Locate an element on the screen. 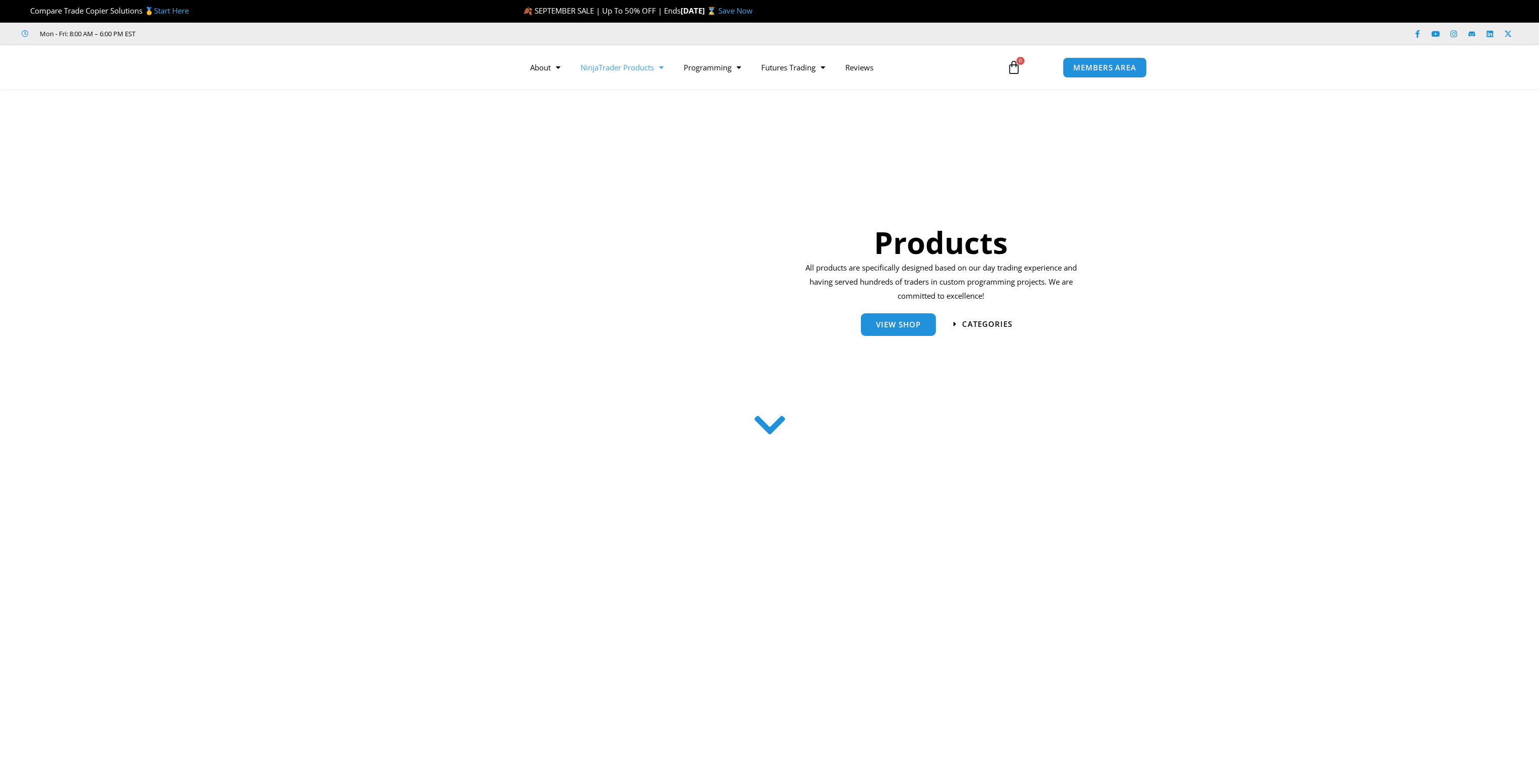 This screenshot has height=784, width=1539. span: 🍂 SEPTEMBER SALE | Up To 50% OFF | Ends is located at coordinates (602, 11).